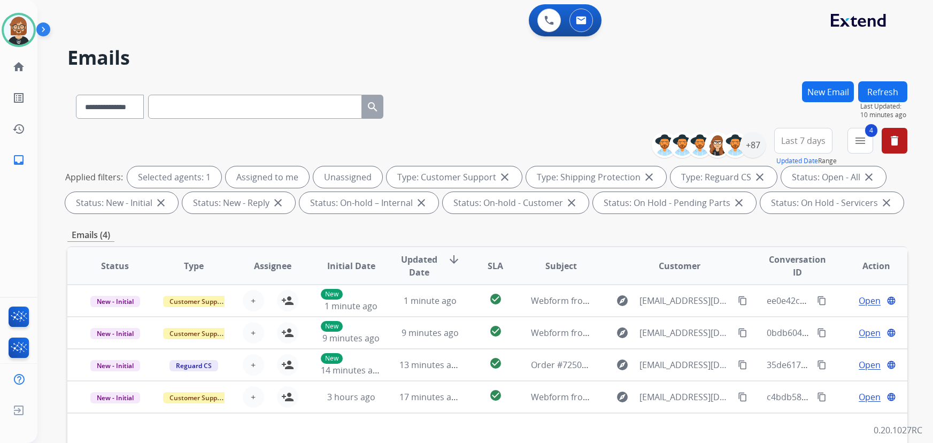 Image resolution: width=933 pixels, height=443 pixels. What do you see at coordinates (897, 430) in the screenshot?
I see `p: 0.20.1027RC` at bounding box center [897, 430].